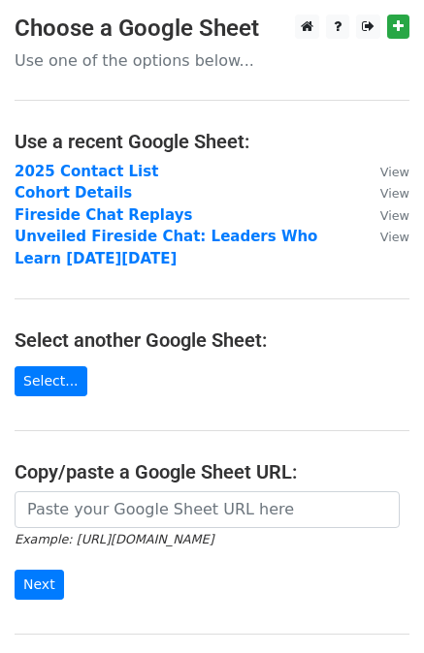  Describe the element at coordinates (211, 28) in the screenshot. I see `h3: Choose a Google Sheet` at that location.